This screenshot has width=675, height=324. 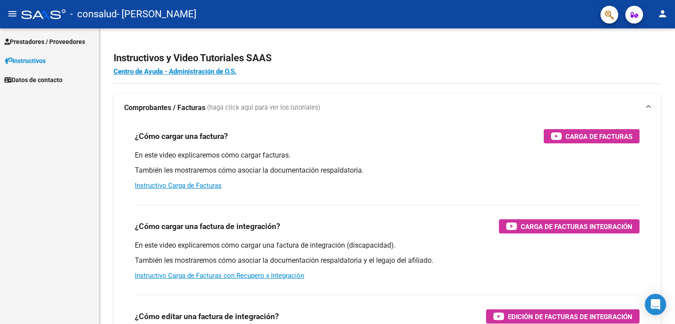 What do you see at coordinates (208, 226) in the screenshot?
I see `h3: ¿Cómo cargar una factura de integración?` at bounding box center [208, 226].